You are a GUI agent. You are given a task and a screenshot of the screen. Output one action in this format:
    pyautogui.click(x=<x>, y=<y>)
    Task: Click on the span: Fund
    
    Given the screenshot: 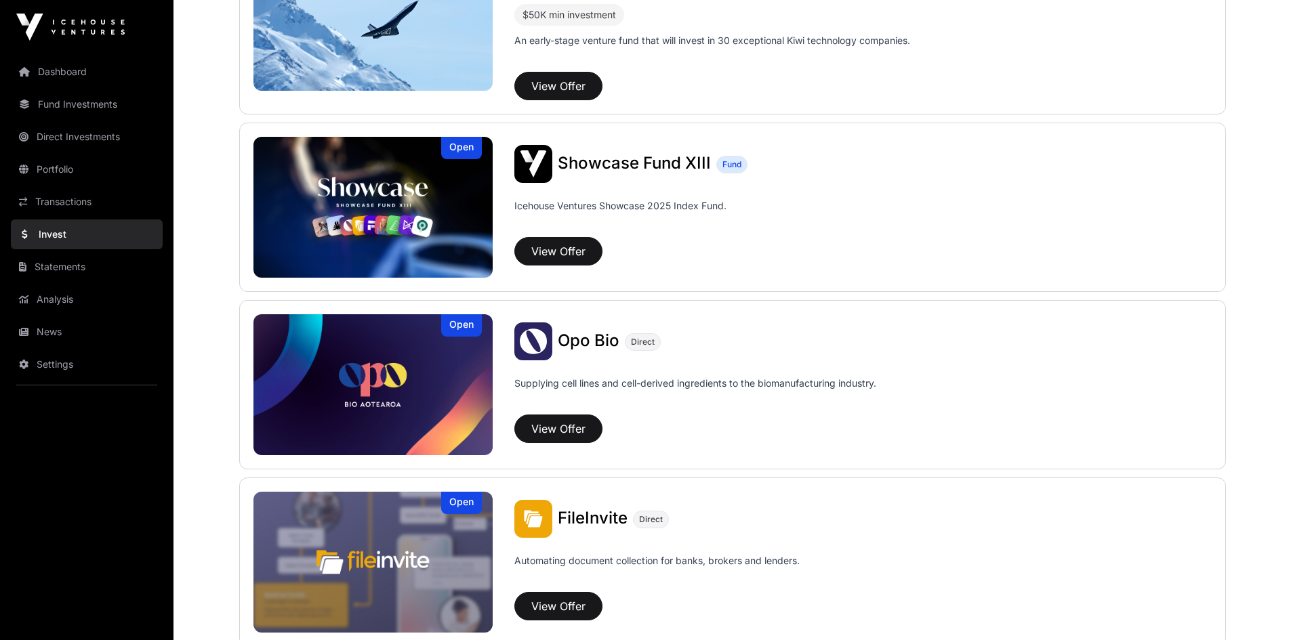 What is the action you would take?
    pyautogui.click(x=732, y=165)
    